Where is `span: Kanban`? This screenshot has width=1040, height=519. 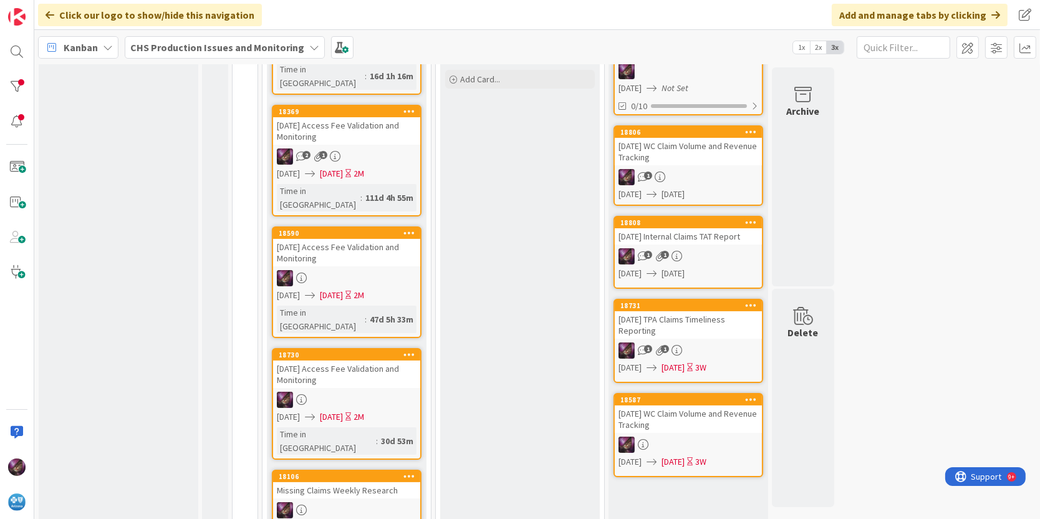
span: Kanban is located at coordinates (80, 47).